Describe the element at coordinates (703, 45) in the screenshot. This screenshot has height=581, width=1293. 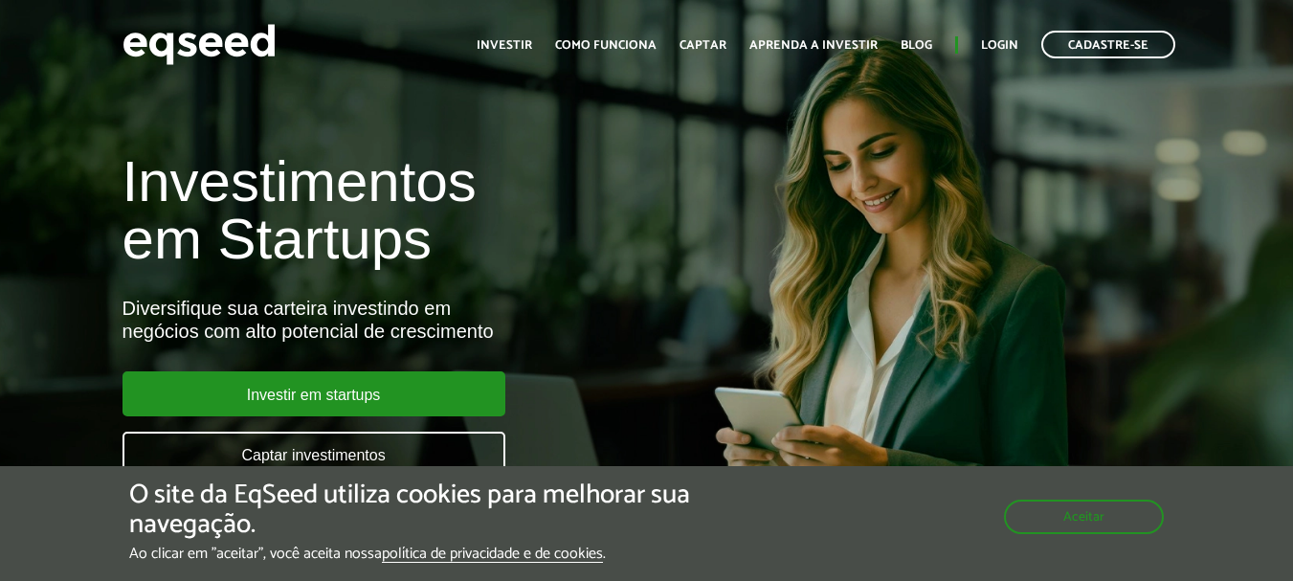
I see `a: Captar` at that location.